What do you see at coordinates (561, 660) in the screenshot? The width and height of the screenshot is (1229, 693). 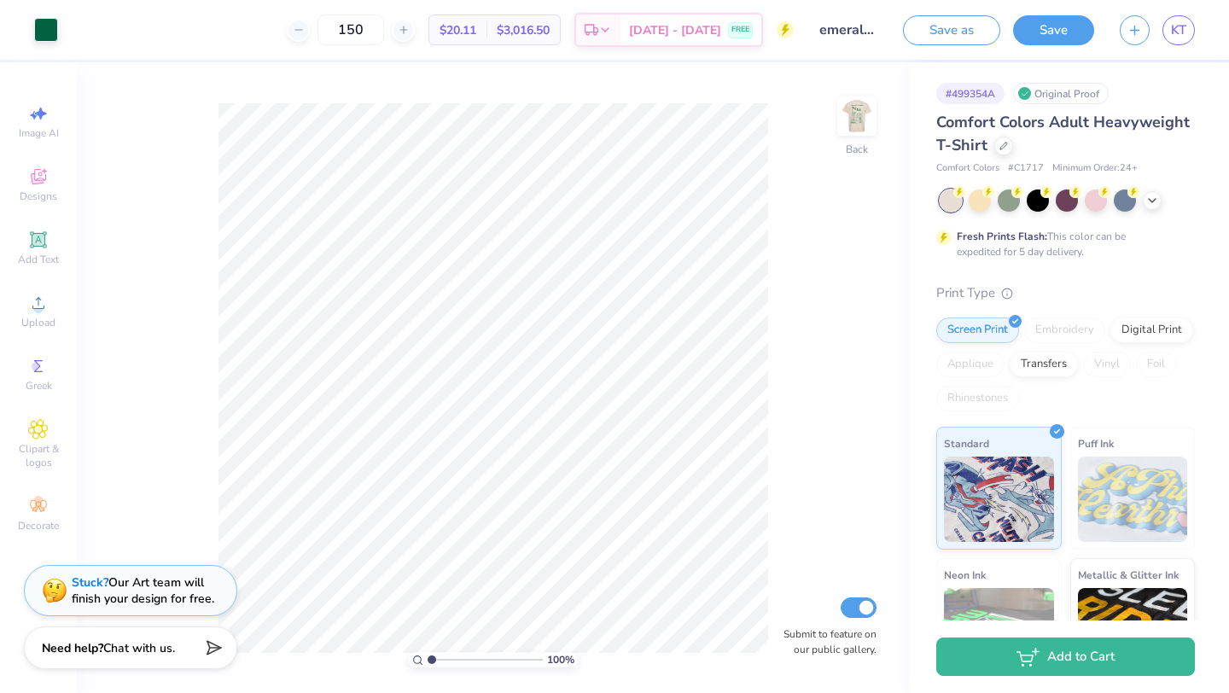 I see `span: 100 %` at bounding box center [561, 660].